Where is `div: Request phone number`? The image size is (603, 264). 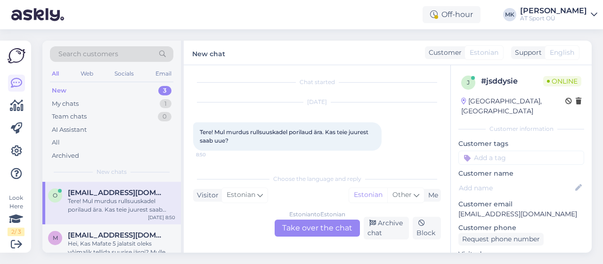
div: Request phone number is located at coordinates (501, 239).